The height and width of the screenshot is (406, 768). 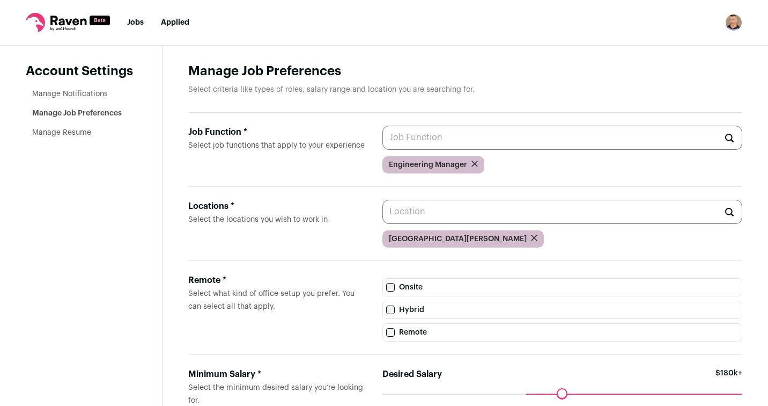 I want to click on a: Manage Job Preferences, so click(x=77, y=113).